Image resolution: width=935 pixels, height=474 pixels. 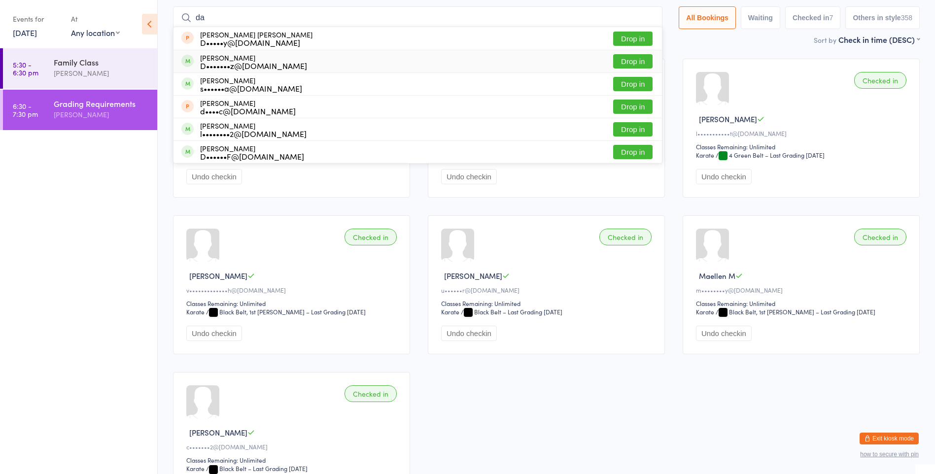 What do you see at coordinates (717, 275) in the screenshot?
I see `span: Maellen M` at bounding box center [717, 275].